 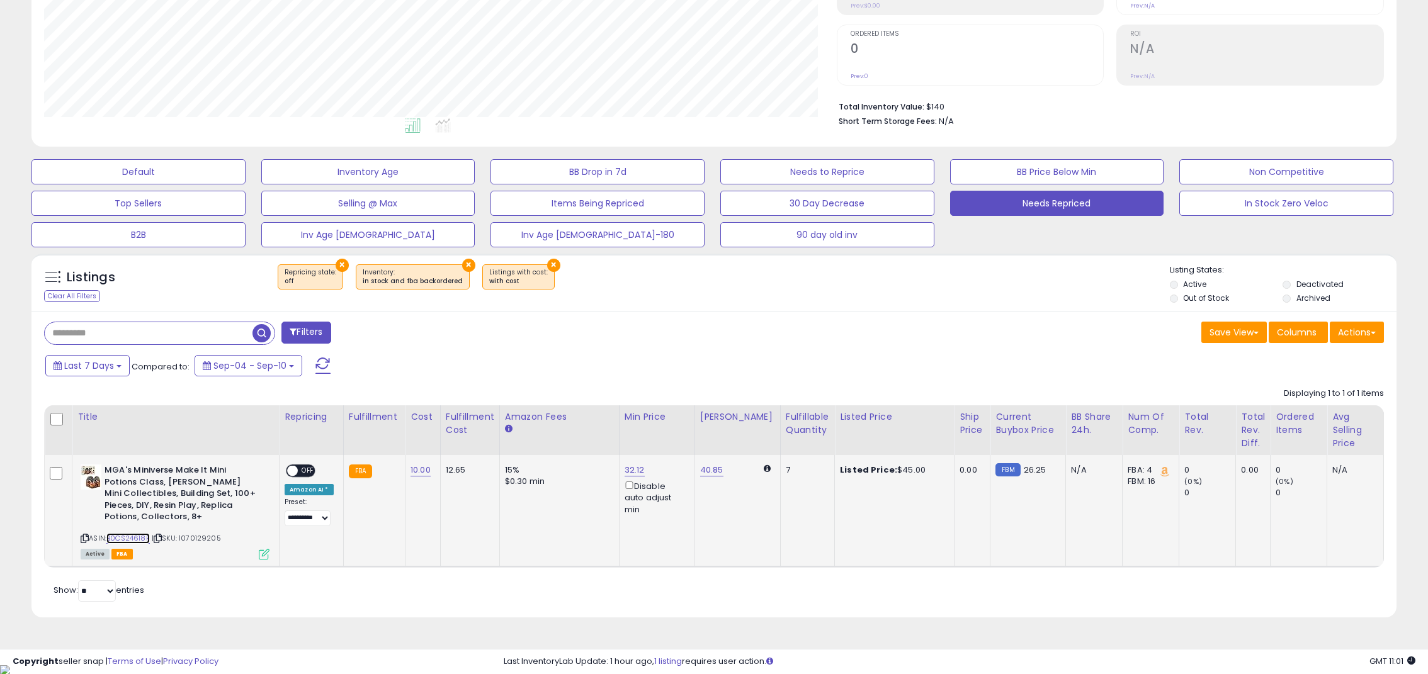 I want to click on div: FBA: 4, so click(x=1149, y=470).